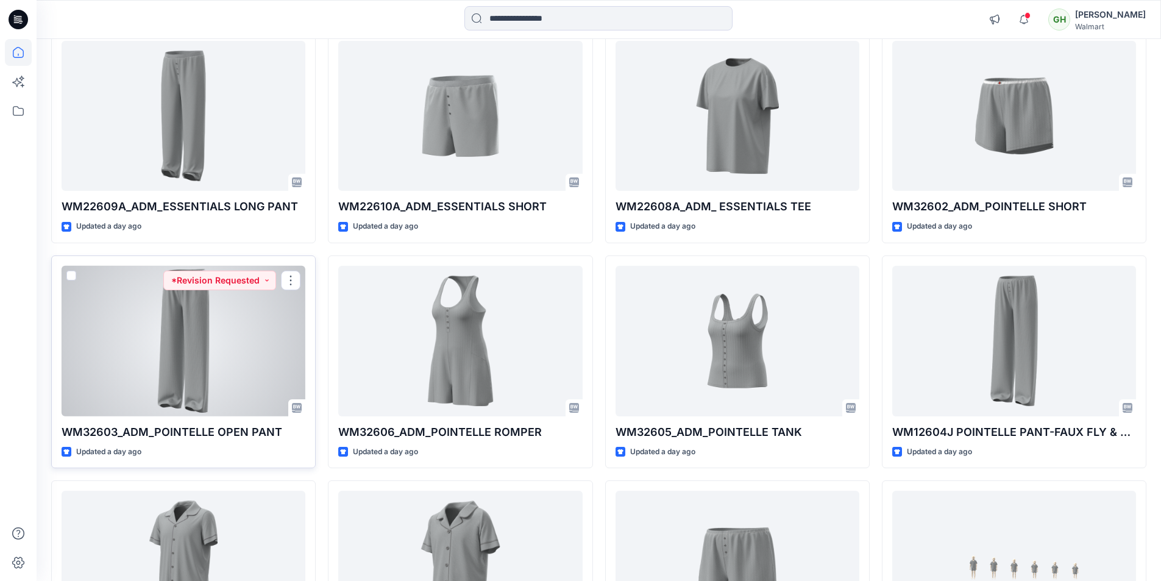 Image resolution: width=1161 pixels, height=581 pixels. What do you see at coordinates (460, 432) in the screenshot?
I see `p: WM32606_ADM_POINTELLE ROMPER` at bounding box center [460, 432].